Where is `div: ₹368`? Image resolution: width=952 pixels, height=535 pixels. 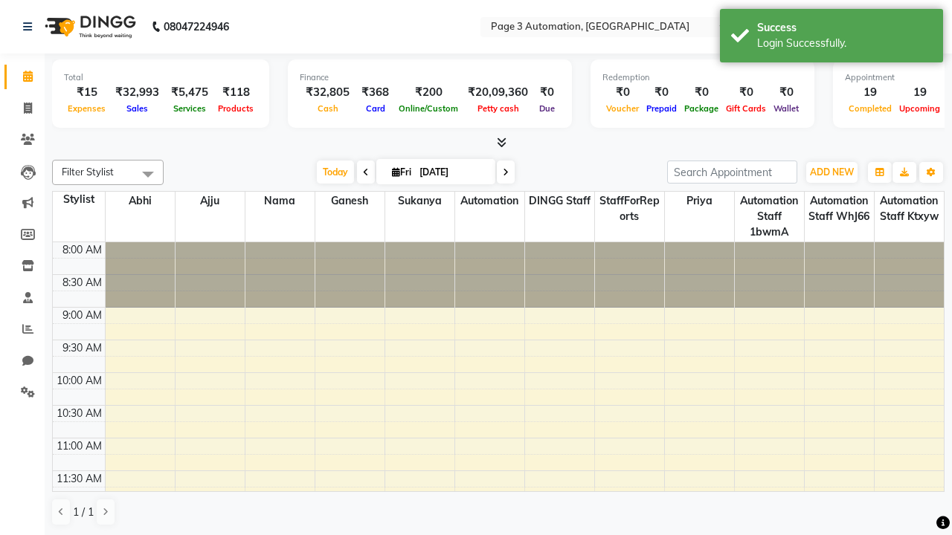 div: ₹368 is located at coordinates (375, 92).